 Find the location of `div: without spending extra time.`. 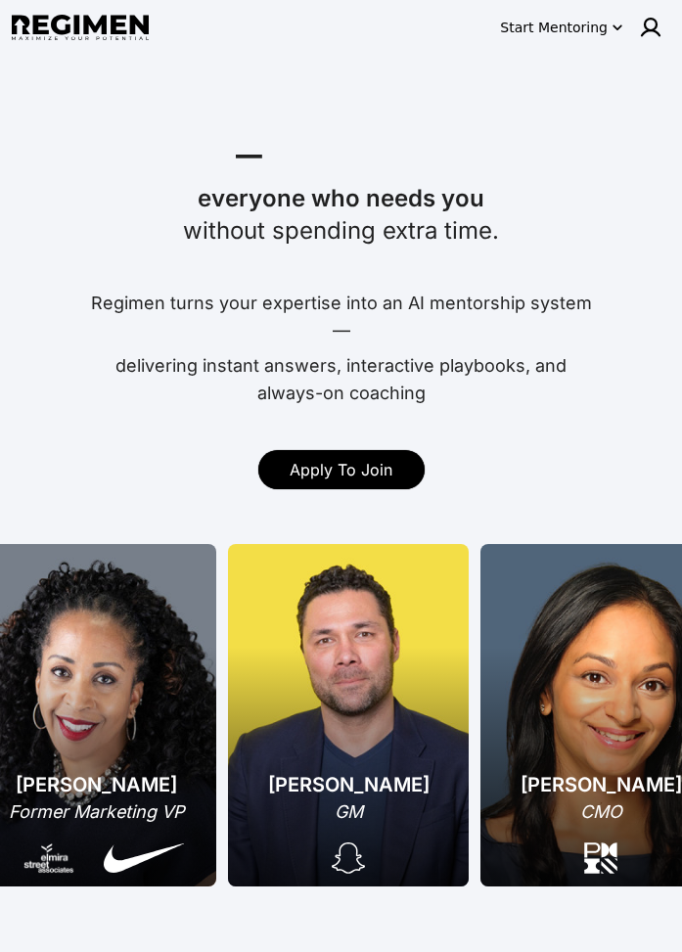

div: without spending extra time. is located at coordinates (340, 230).